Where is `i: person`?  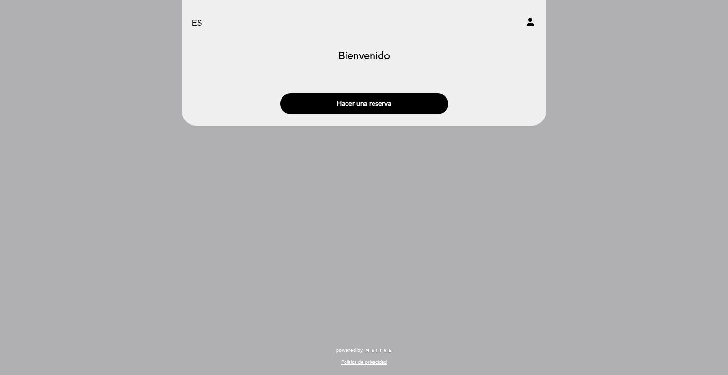 i: person is located at coordinates (530, 22).